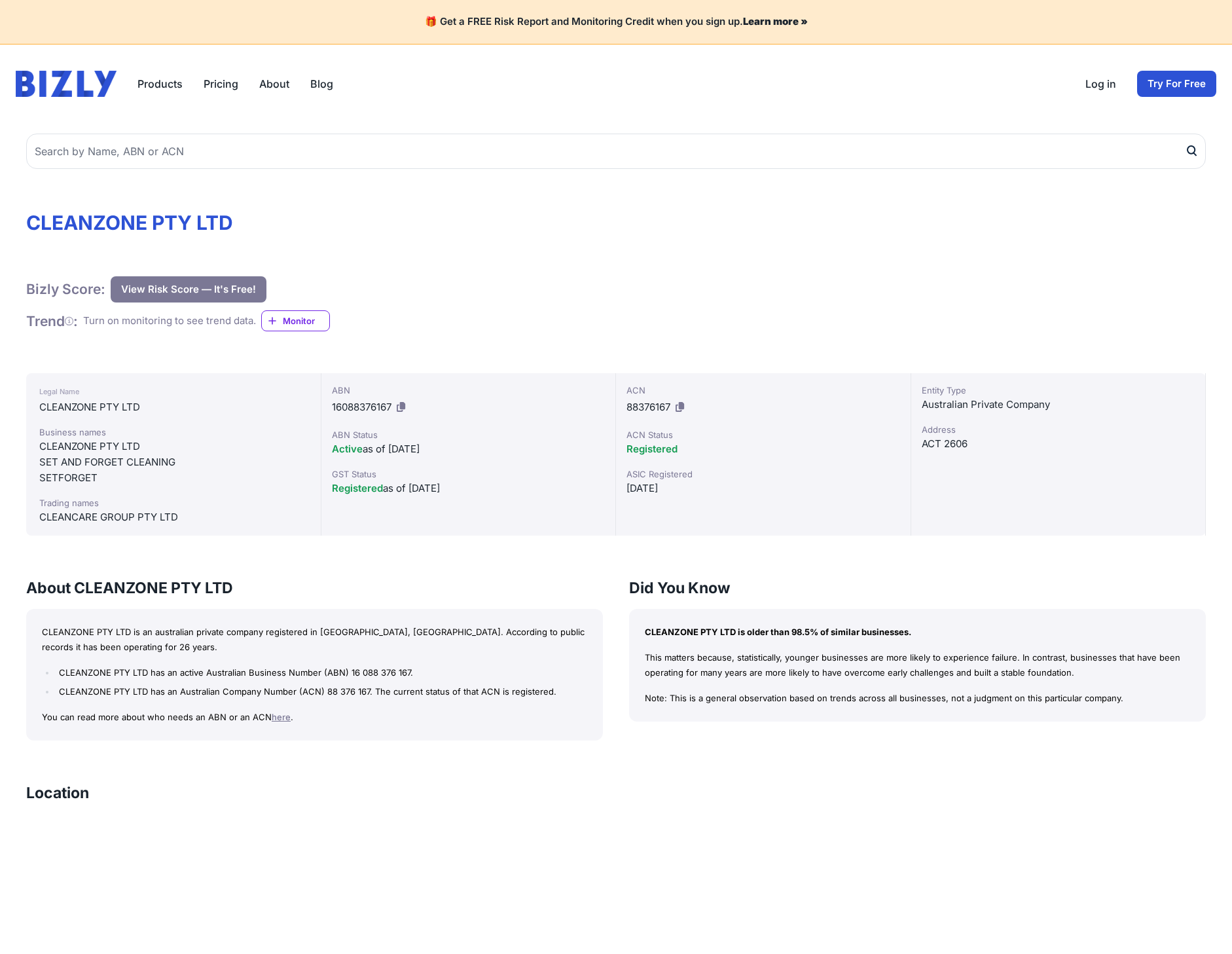 The image size is (1232, 954). I want to click on h4: 🎁 Get a FREE Risk Report and Monitoring Credit when you sign up., so click(616, 22).